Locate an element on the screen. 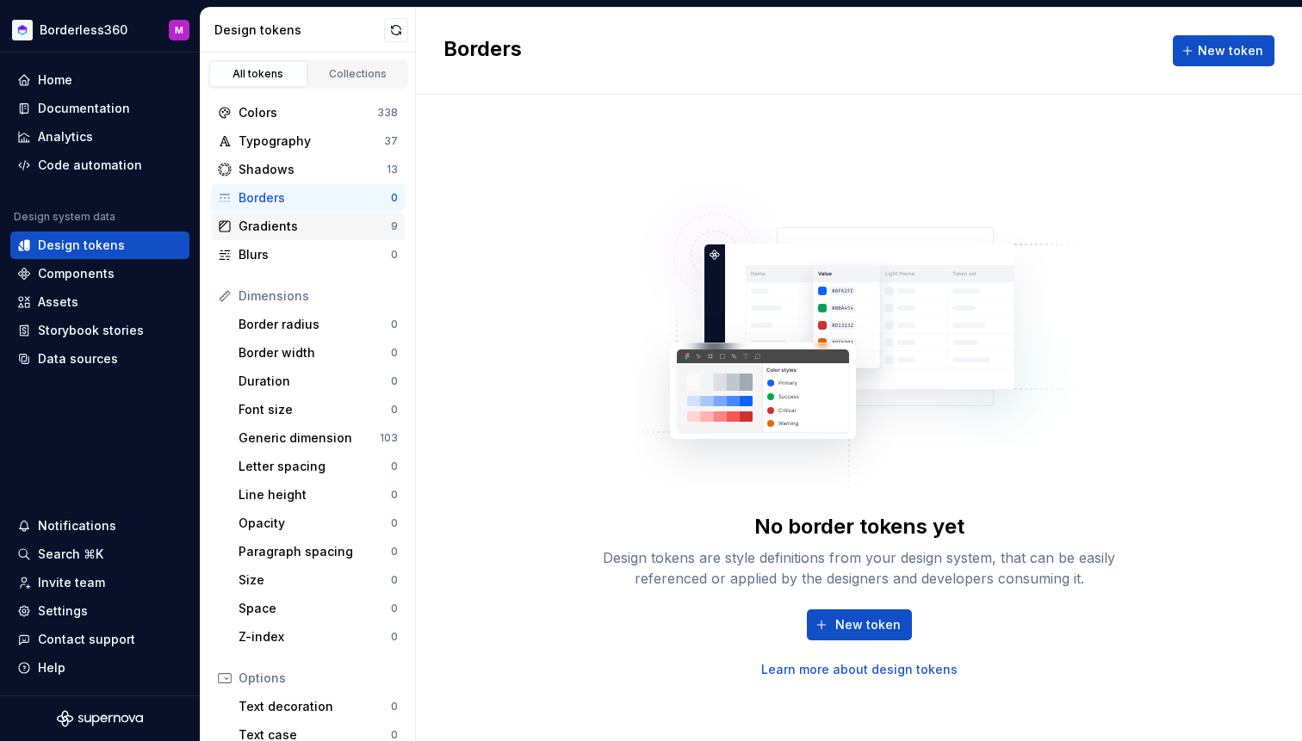  a: Opacity0 is located at coordinates (318, 523).